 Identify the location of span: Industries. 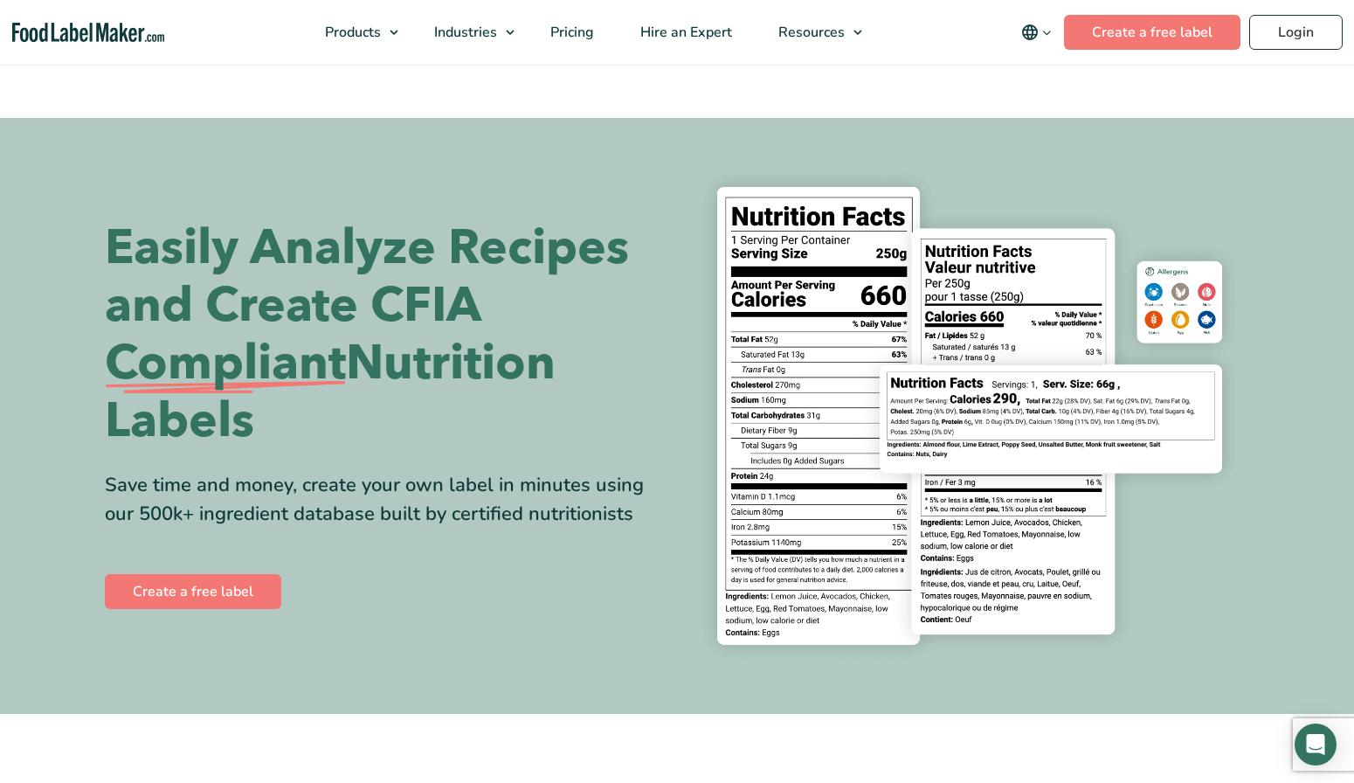
(464, 32).